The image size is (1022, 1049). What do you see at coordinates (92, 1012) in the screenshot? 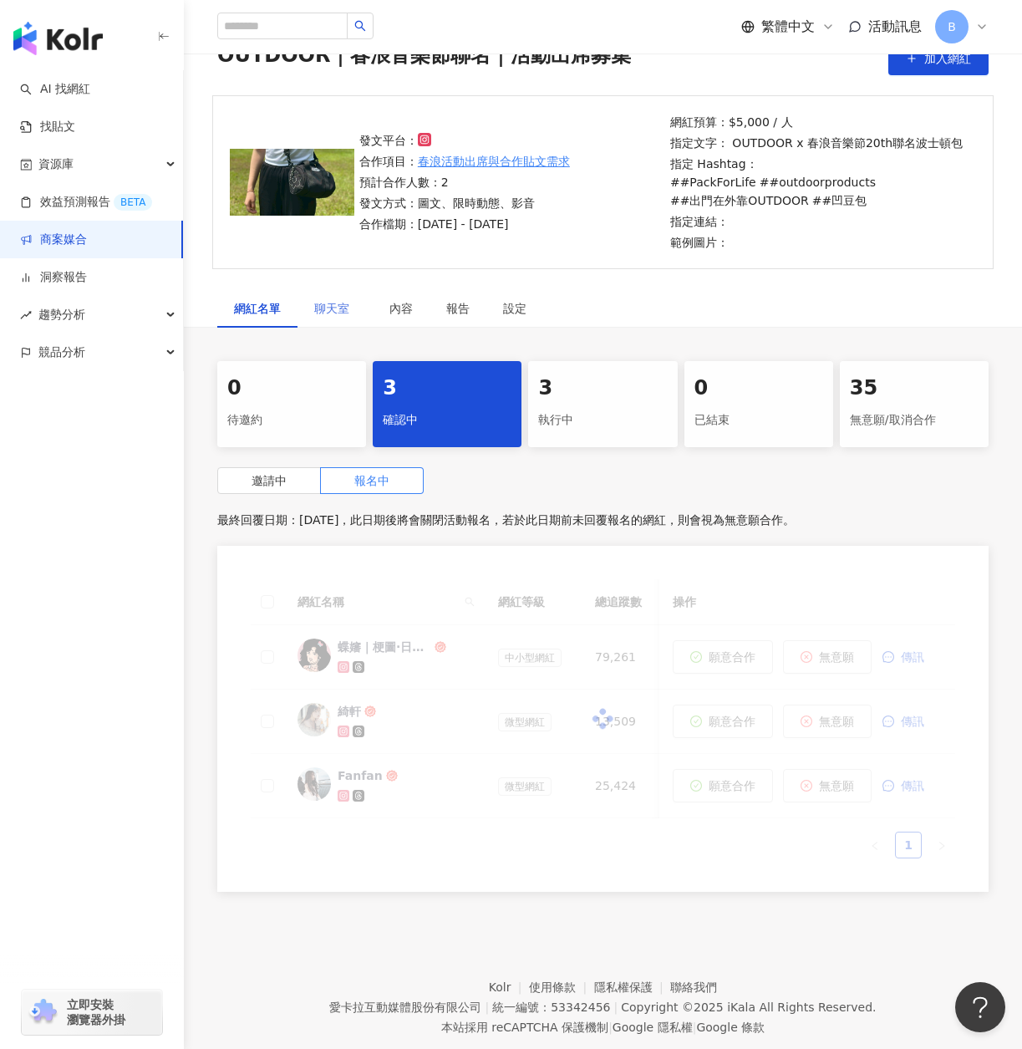
I see `a: chrome extension立即安裝 瀏覽器外掛` at bounding box center [92, 1012].